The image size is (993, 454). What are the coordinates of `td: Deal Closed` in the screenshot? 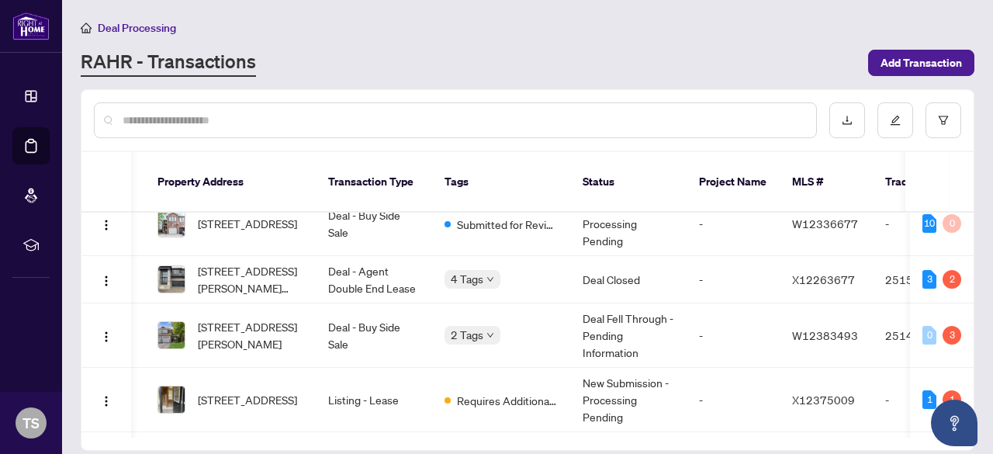 It's located at (629, 279).